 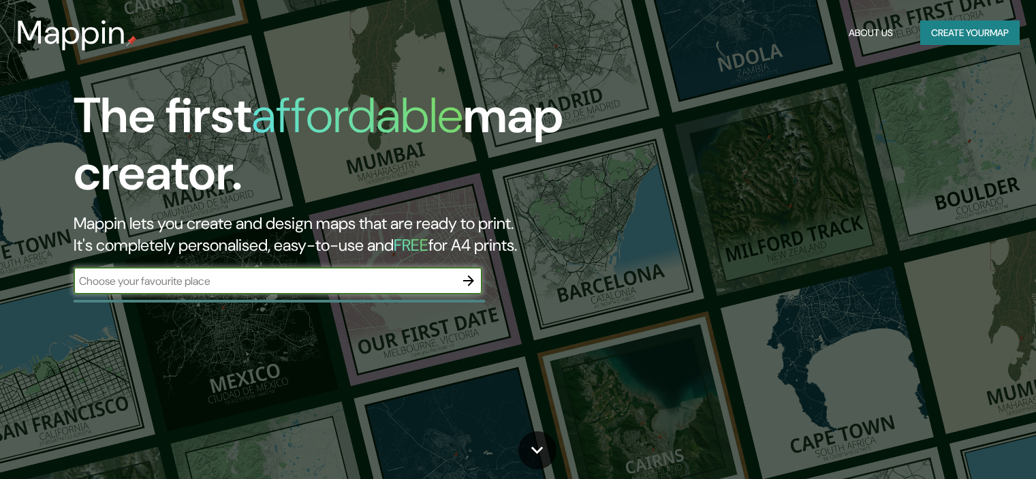 I want to click on h1: affordable, so click(x=357, y=115).